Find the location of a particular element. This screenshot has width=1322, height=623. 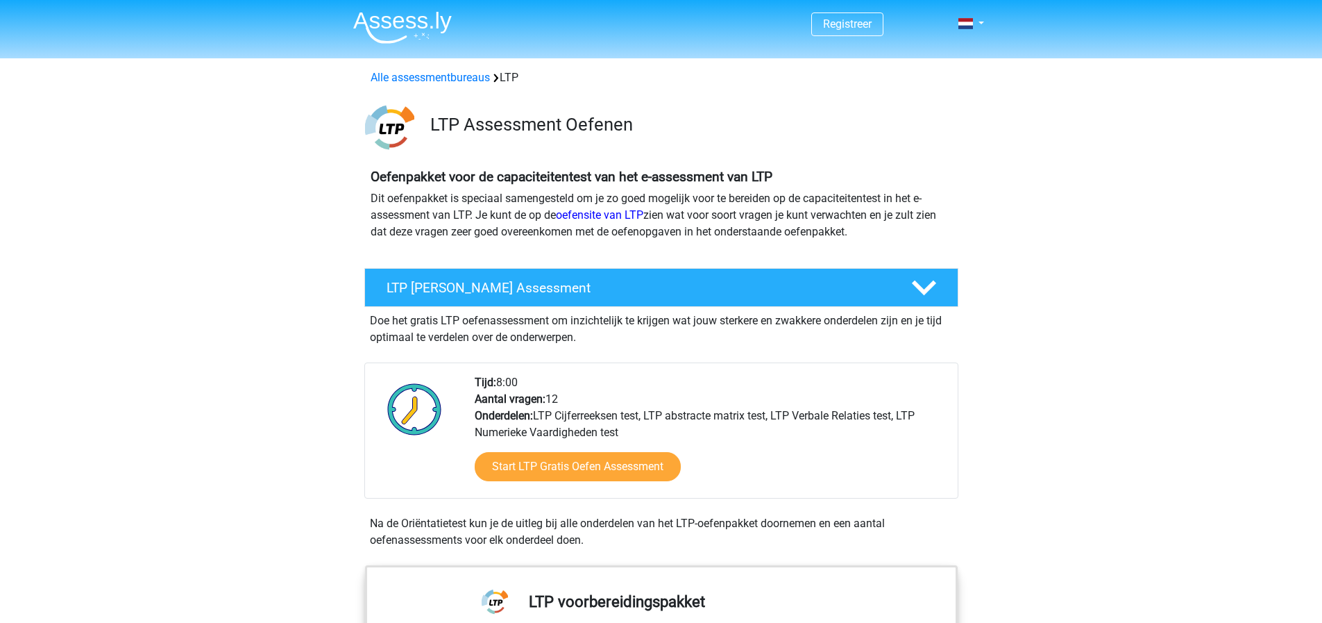

b: Aantal vragen: is located at coordinates (510, 398).